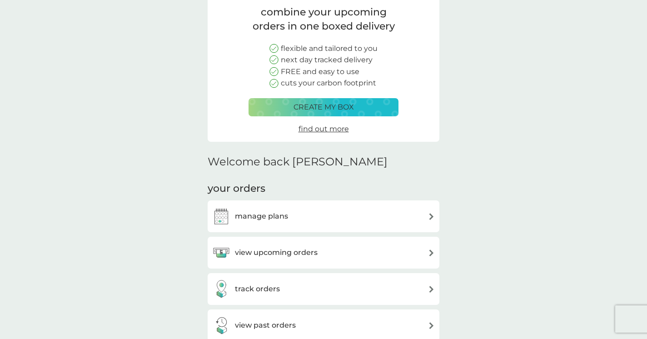  What do you see at coordinates (276, 253) in the screenshot?
I see `h3: view upcoming orders` at bounding box center [276, 253].